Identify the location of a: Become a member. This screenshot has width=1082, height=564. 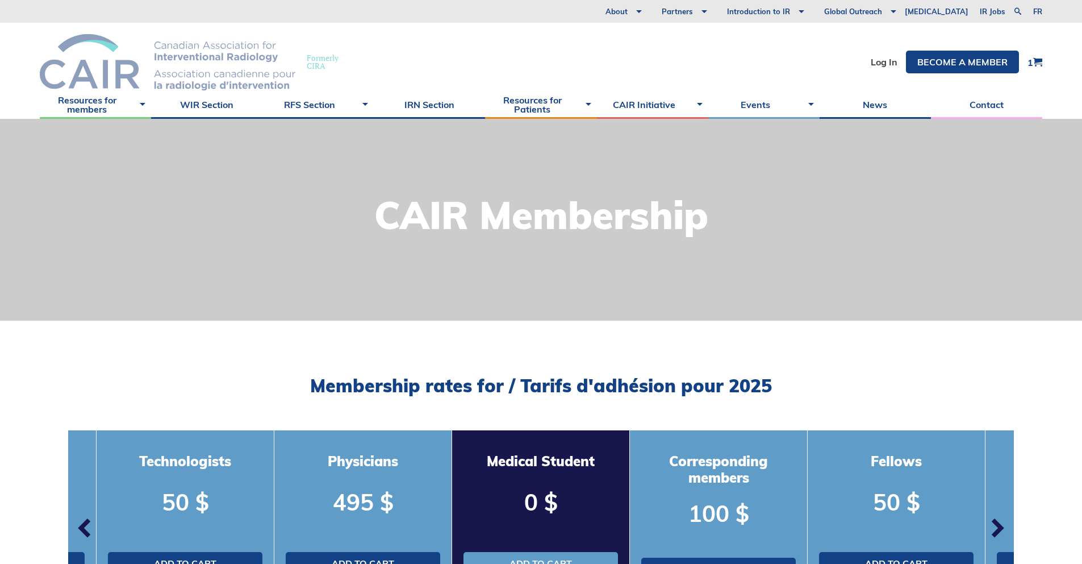
(962, 62).